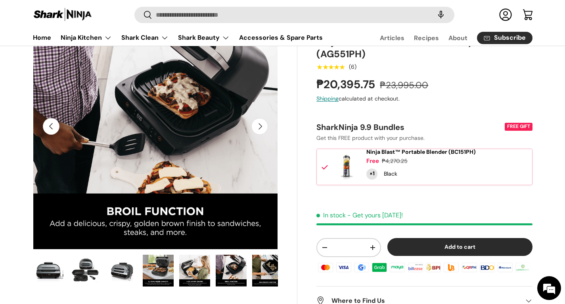  What do you see at coordinates (452, 267) in the screenshot?
I see `img: ubp` at bounding box center [452, 267].